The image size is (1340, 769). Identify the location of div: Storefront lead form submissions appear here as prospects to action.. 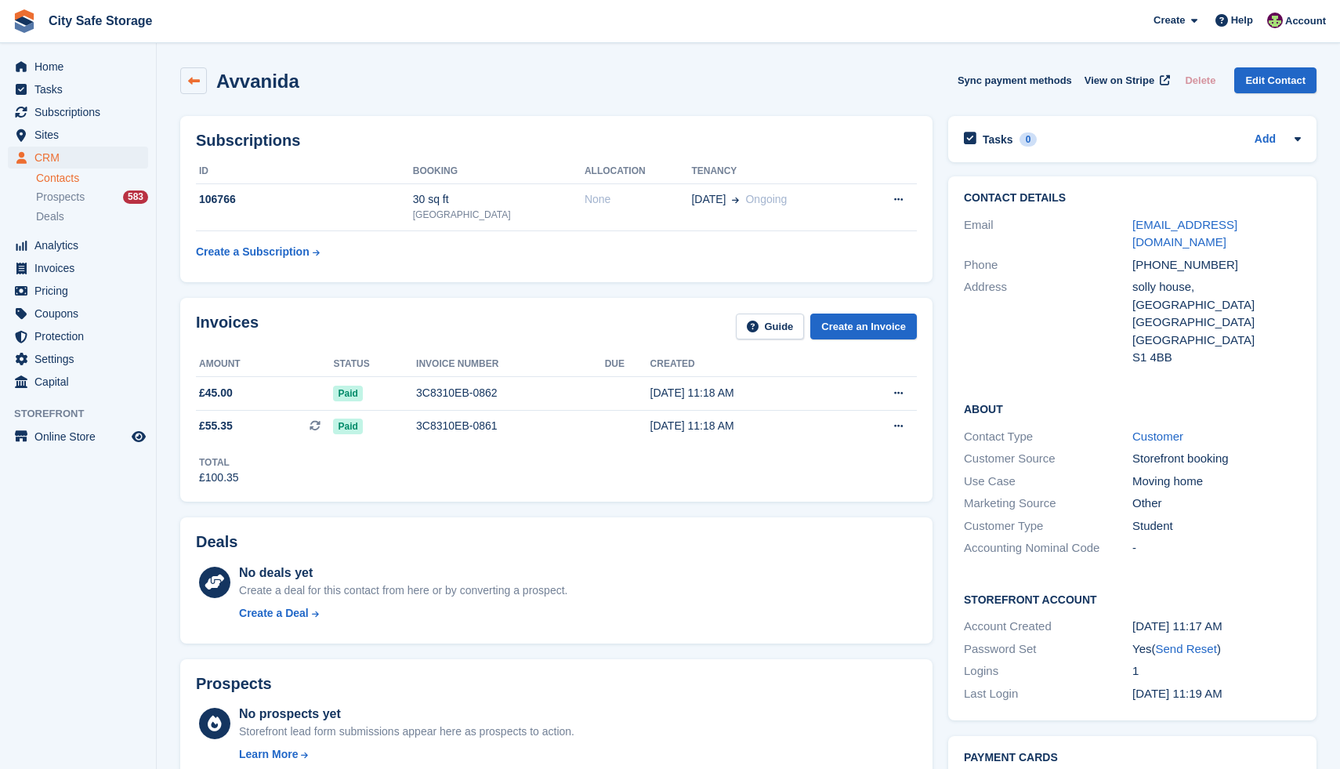
(407, 731).